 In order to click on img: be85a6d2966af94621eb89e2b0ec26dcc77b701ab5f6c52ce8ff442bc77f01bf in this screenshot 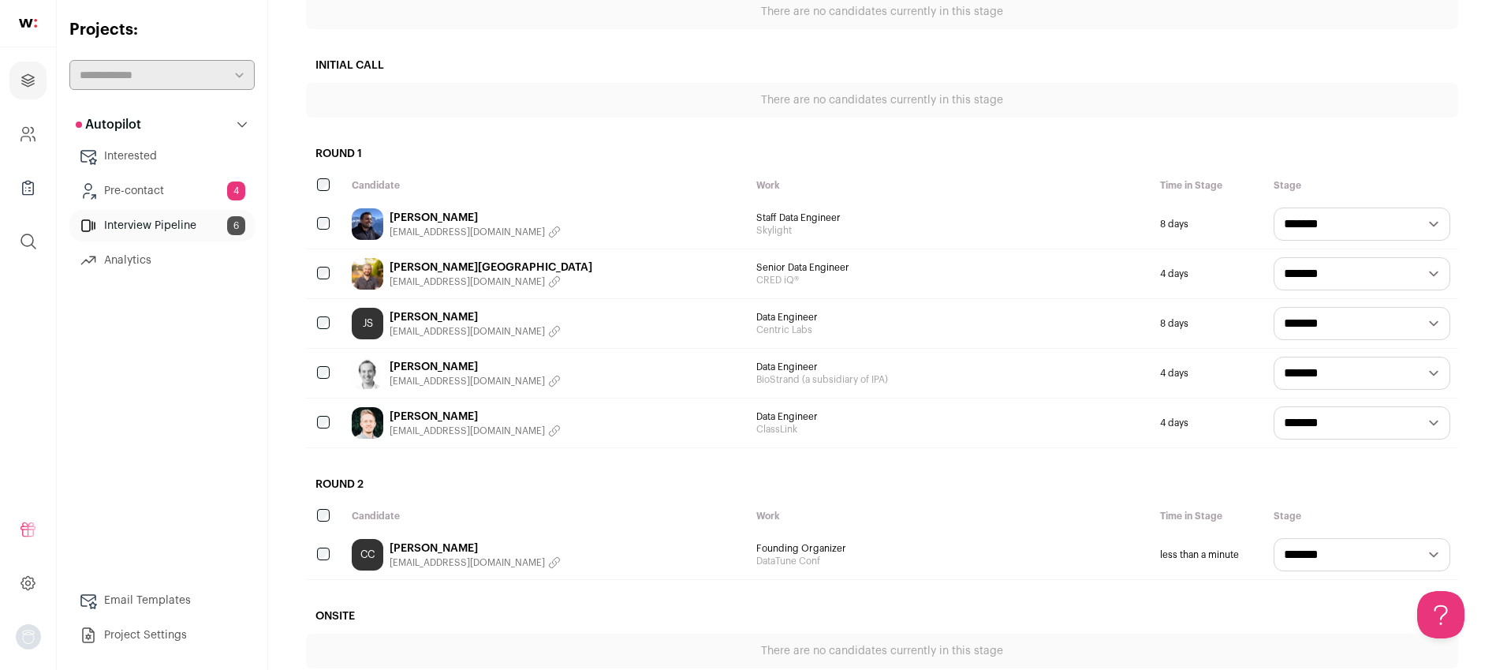, I will do `click(367, 274)`.